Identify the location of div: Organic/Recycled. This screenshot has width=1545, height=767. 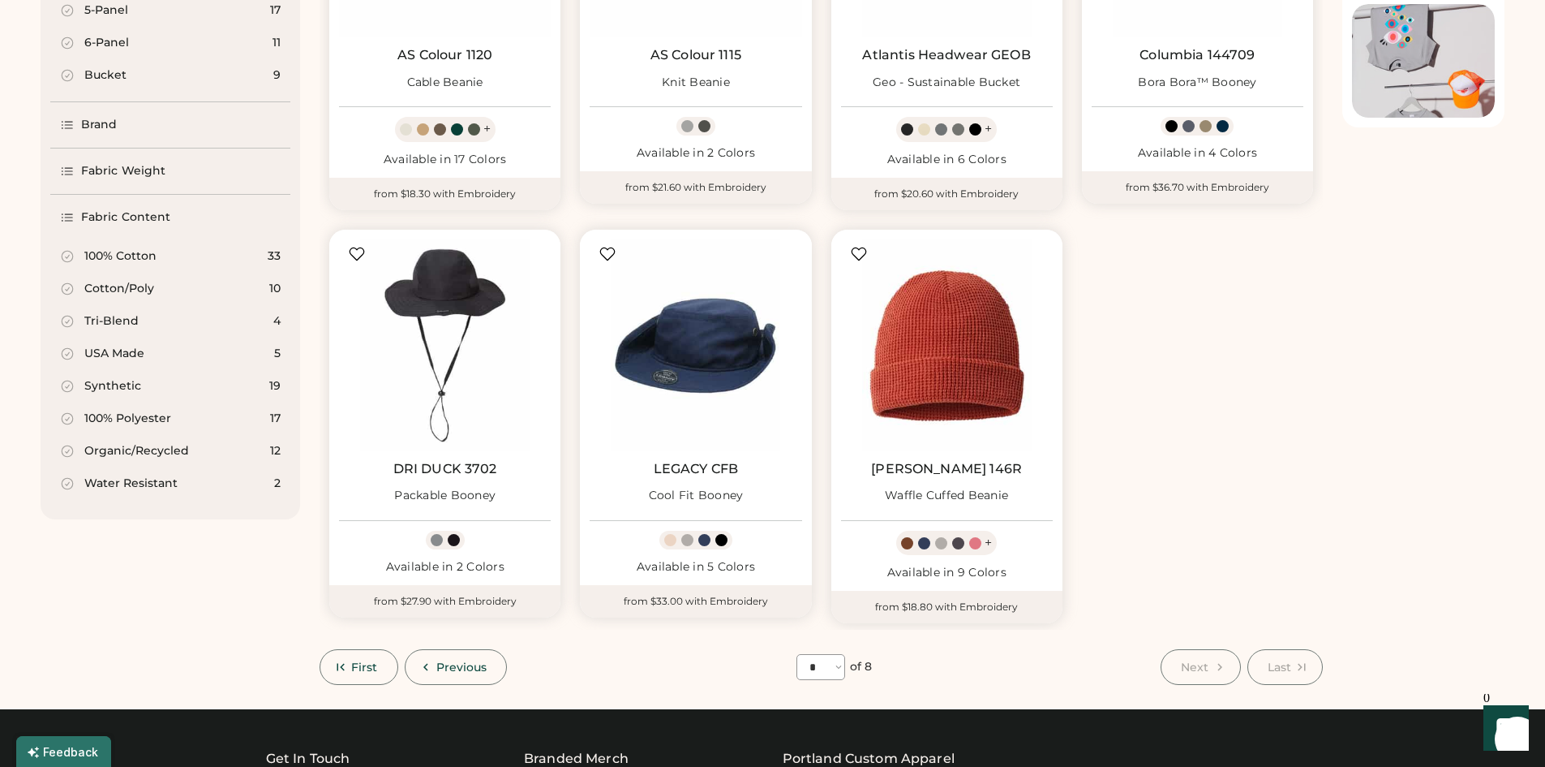
(136, 451).